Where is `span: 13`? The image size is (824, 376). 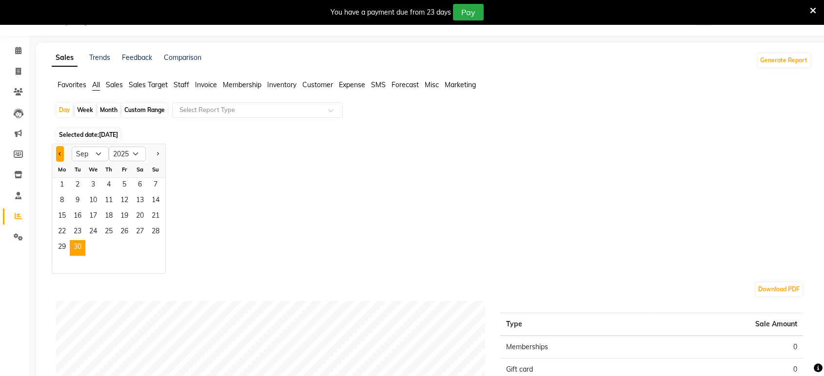
span: 13 is located at coordinates (140, 201).